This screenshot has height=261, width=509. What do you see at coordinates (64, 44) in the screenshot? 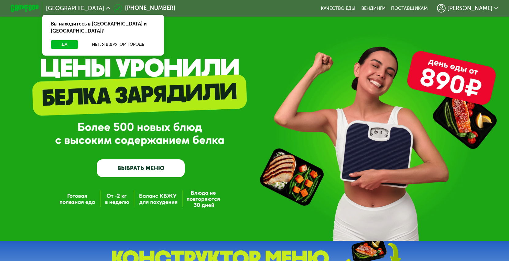
I see `button: Да` at bounding box center [64, 44].